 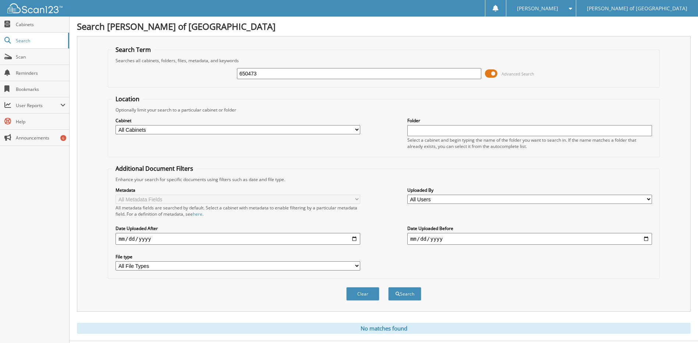 I want to click on div: Searches all cabinets, folders, files, metadata, and keywords, so click(x=384, y=60).